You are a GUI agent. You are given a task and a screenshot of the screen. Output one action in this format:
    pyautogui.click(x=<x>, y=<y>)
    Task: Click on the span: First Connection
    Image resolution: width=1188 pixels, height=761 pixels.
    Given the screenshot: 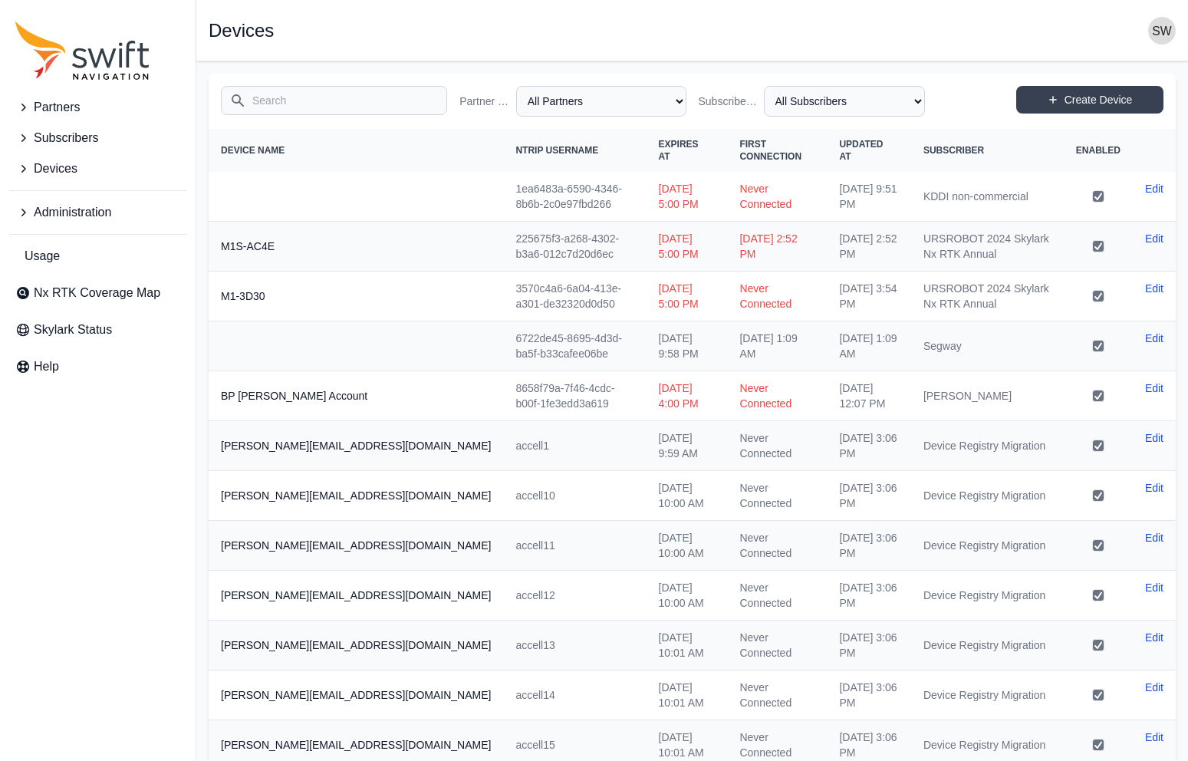 What is the action you would take?
    pyautogui.click(x=770, y=150)
    